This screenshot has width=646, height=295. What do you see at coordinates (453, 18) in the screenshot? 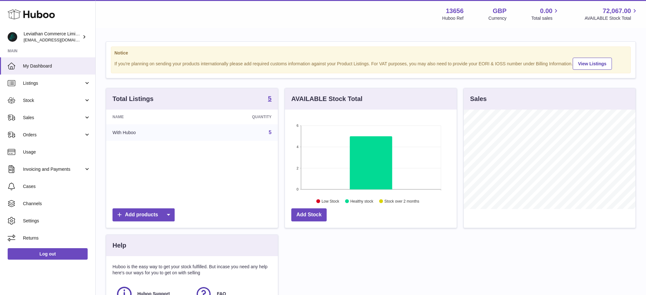
I see `div: Huboo Ref` at bounding box center [453, 18].